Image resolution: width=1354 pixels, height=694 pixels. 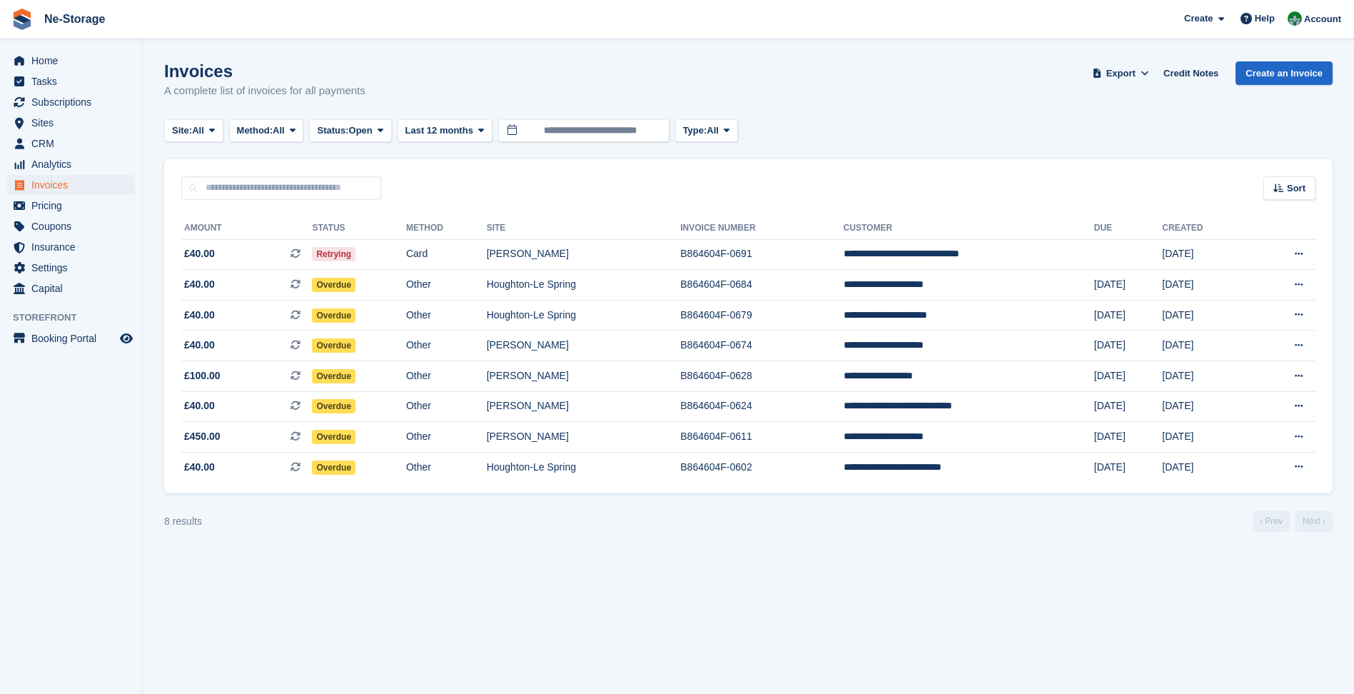 What do you see at coordinates (74, 185) in the screenshot?
I see `span: Invoices` at bounding box center [74, 185].